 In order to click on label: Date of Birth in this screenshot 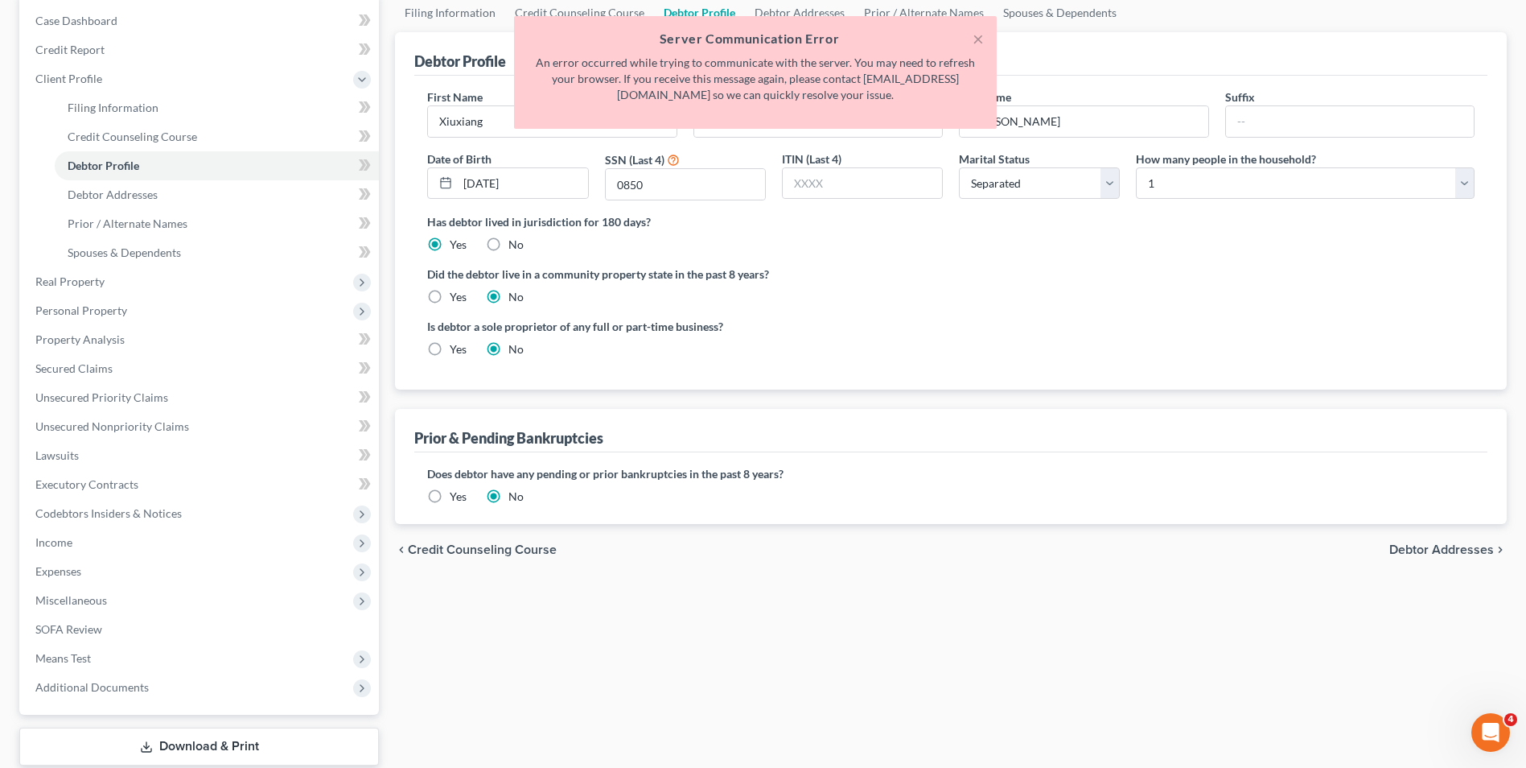, I will do `click(459, 159)`.